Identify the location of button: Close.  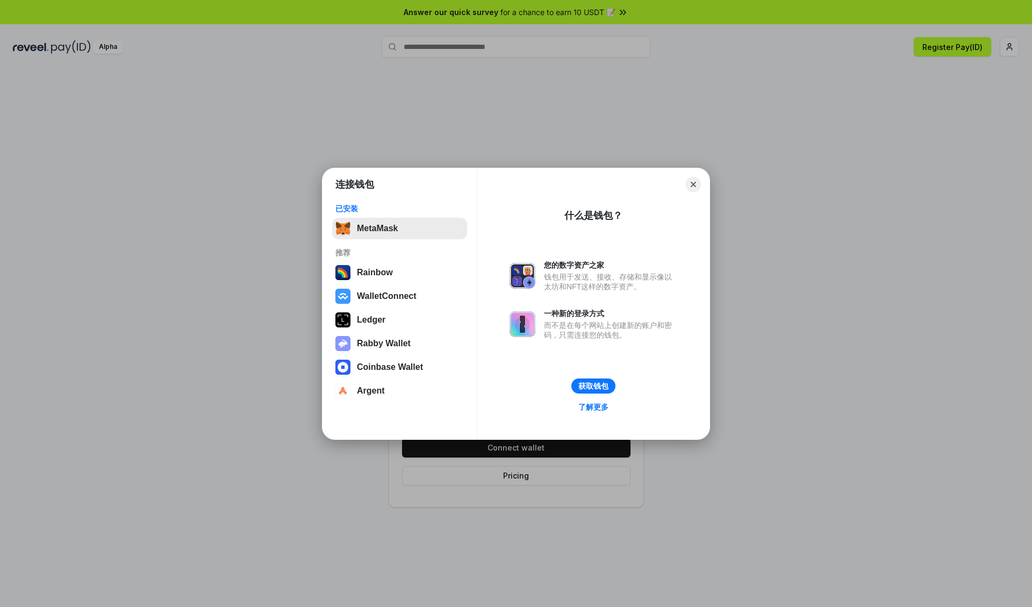
(693, 184).